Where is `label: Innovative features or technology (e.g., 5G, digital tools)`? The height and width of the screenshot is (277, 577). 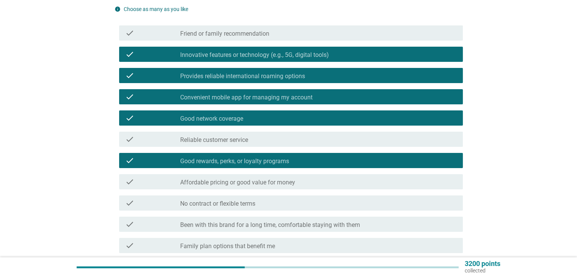
label: Innovative features or technology (e.g., 5G, digital tools) is located at coordinates (254, 55).